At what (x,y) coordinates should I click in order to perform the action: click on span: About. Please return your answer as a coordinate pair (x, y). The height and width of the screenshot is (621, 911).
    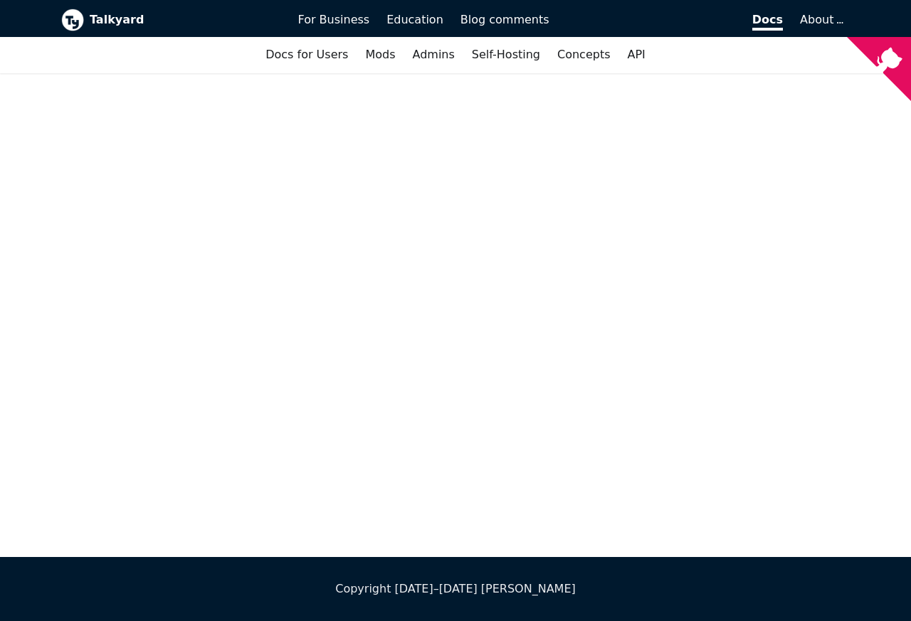
    Looking at the image, I should click on (820, 19).